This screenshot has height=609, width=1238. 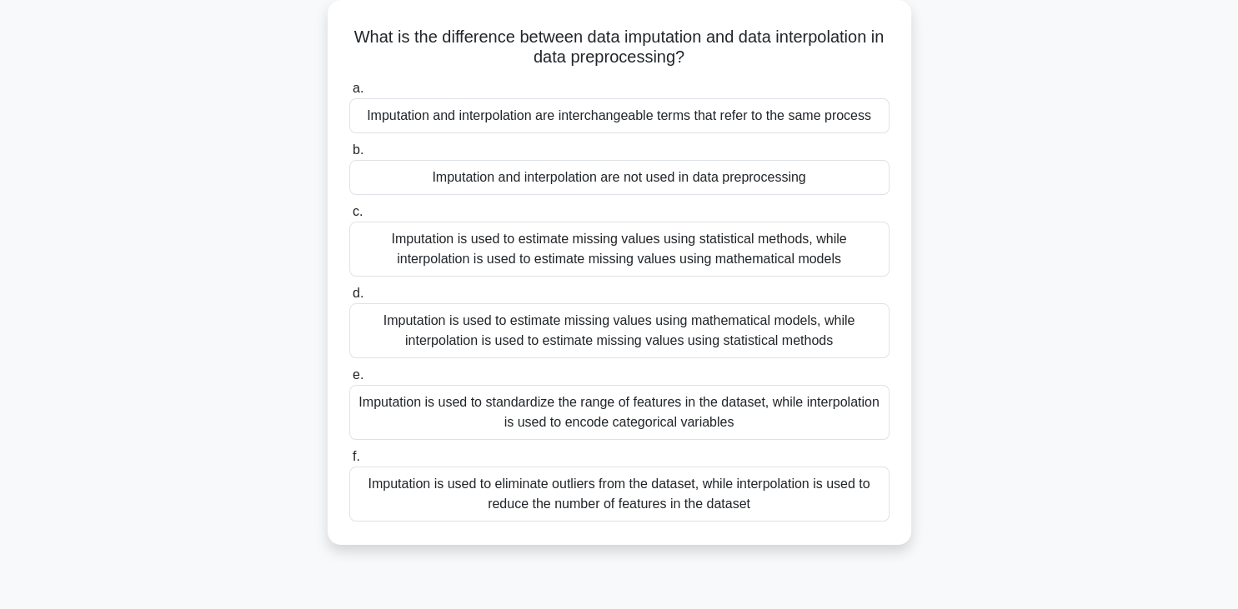 What do you see at coordinates (358, 88) in the screenshot?
I see `span: a.` at bounding box center [358, 88].